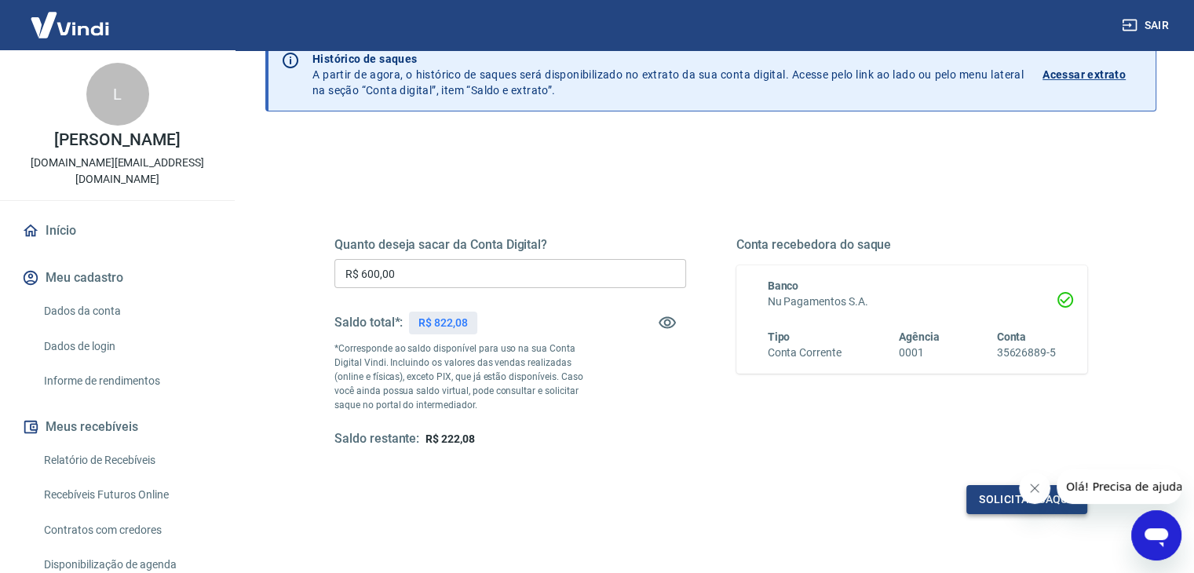 Image resolution: width=1194 pixels, height=573 pixels. I want to click on h5: Saldo restante:, so click(377, 439).